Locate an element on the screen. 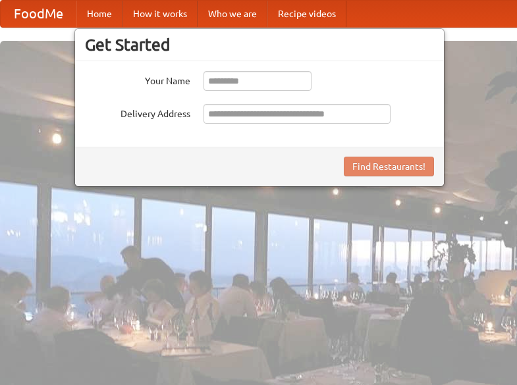  a: FoodMe is located at coordinates (38, 14).